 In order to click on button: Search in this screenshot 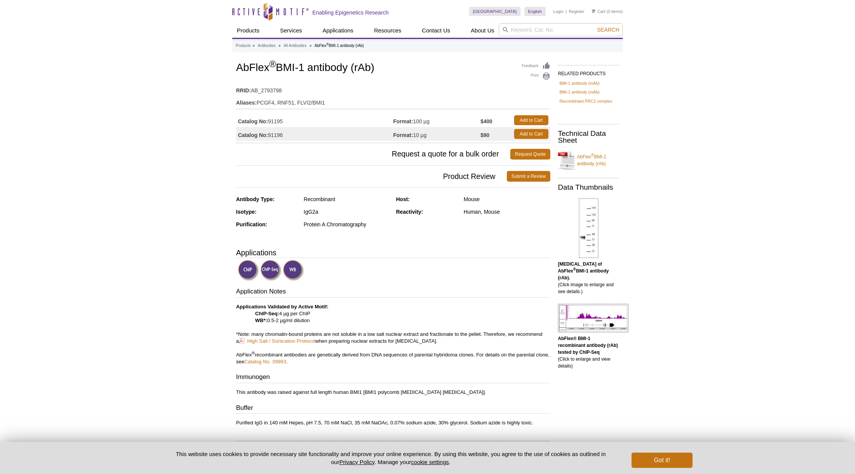, I will do `click(608, 30)`.